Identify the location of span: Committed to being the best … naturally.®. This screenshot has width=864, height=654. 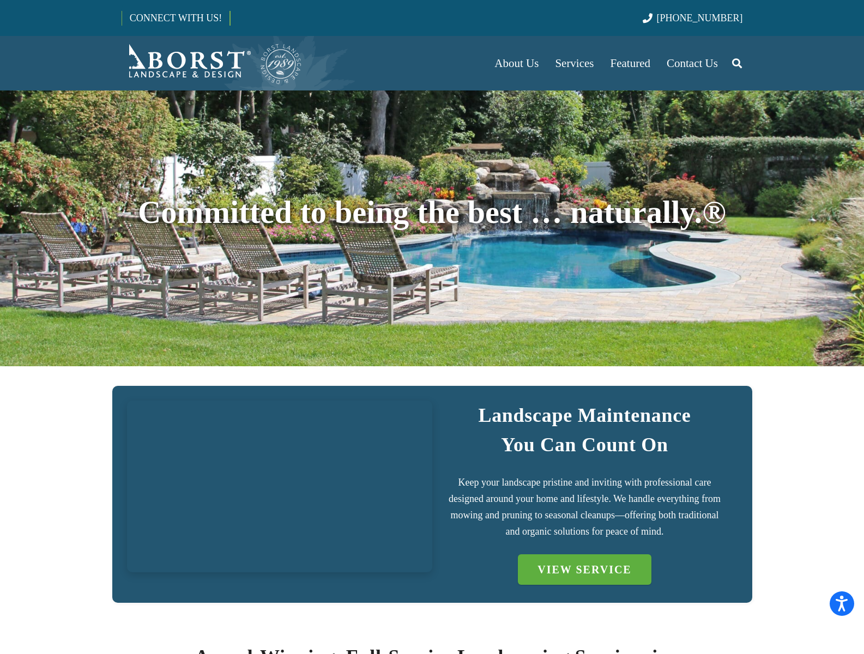
(432, 212).